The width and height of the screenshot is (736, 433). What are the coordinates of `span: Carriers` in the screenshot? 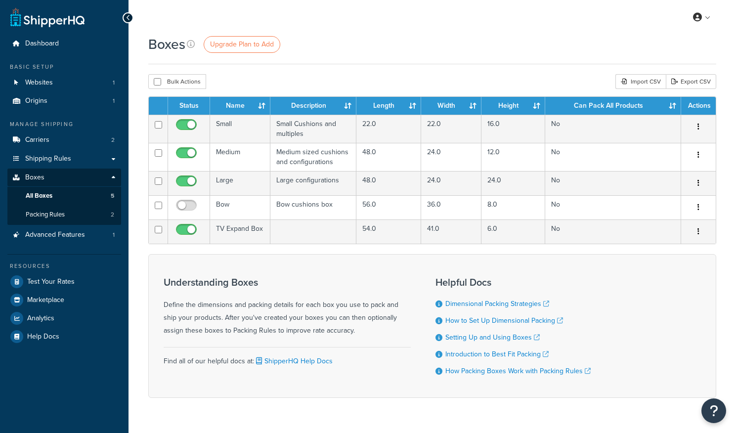 It's located at (37, 140).